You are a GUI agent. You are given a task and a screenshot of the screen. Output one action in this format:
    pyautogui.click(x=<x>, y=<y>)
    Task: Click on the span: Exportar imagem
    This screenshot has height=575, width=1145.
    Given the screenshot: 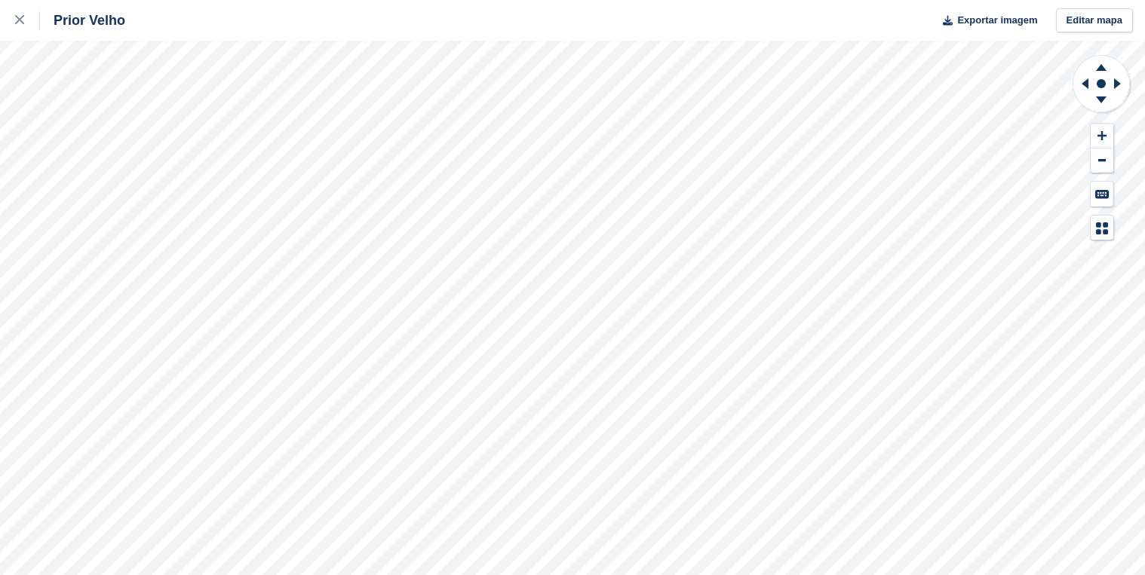 What is the action you would take?
    pyautogui.click(x=997, y=20)
    